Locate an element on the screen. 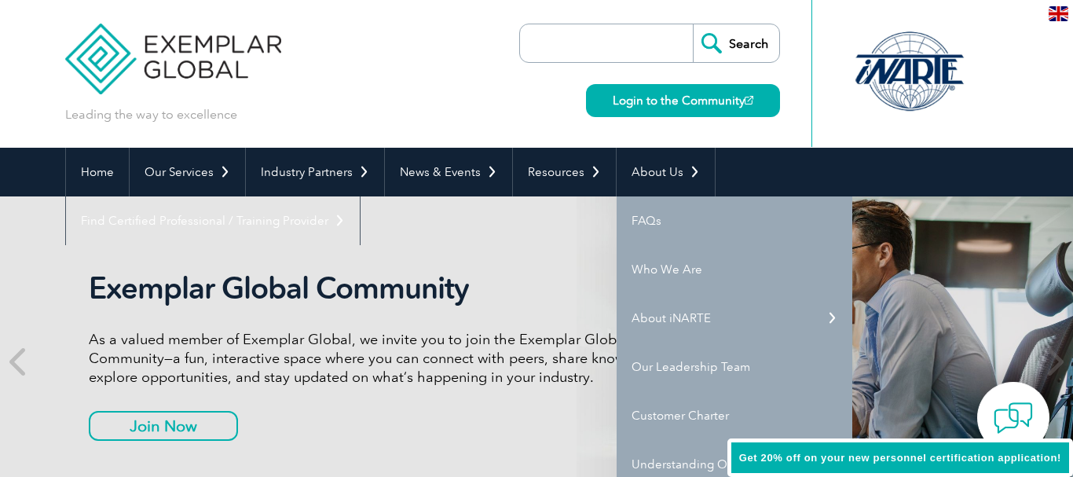 Image resolution: width=1073 pixels, height=477 pixels. a: FAQs is located at coordinates (734, 221).